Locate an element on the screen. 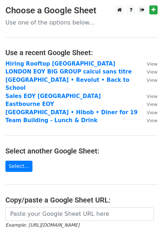 The image size is (163, 236). a: Select... is located at coordinates (19, 166).